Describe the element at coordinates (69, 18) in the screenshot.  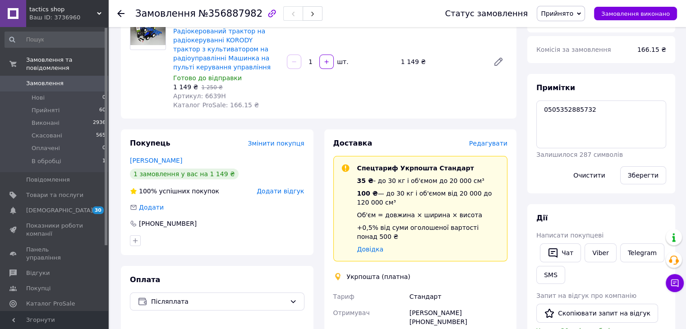
I see `div: Ваш ID: 3736960` at that location.